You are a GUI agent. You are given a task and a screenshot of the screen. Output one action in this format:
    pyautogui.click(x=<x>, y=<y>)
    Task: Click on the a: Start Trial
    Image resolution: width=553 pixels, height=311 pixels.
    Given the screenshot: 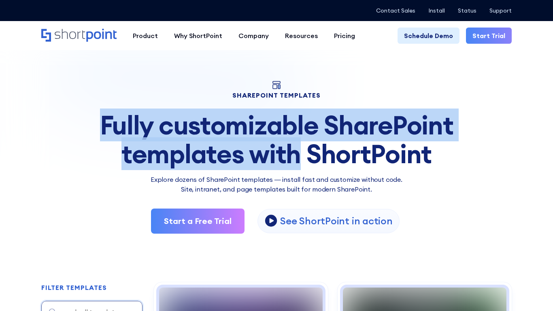 What is the action you would take?
    pyautogui.click(x=489, y=36)
    